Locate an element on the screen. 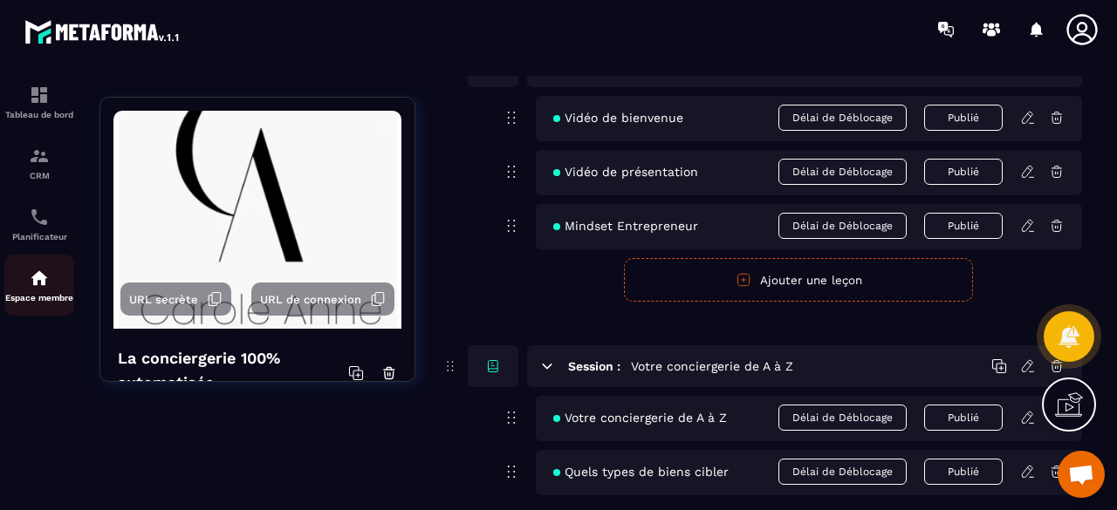  a: formationformationCRM is located at coordinates (39, 163).